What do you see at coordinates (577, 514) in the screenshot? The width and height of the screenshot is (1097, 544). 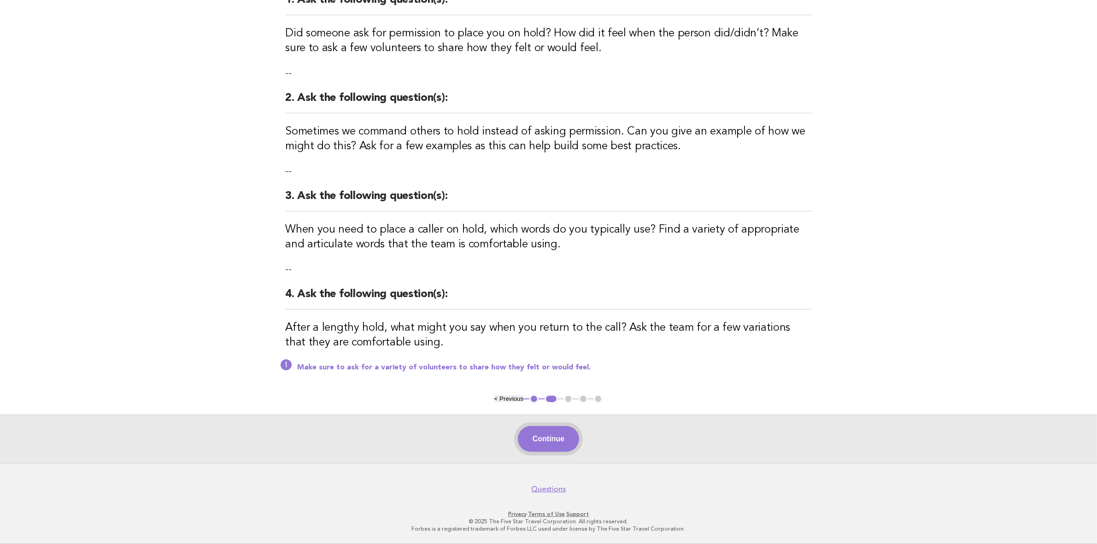 I see `a: Support` at bounding box center [577, 514].